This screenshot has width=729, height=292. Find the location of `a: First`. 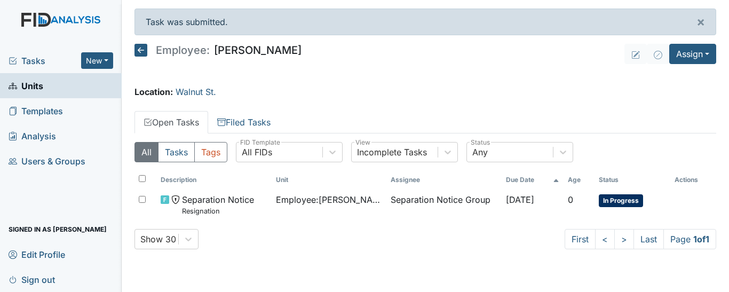

a: First is located at coordinates (580, 239).